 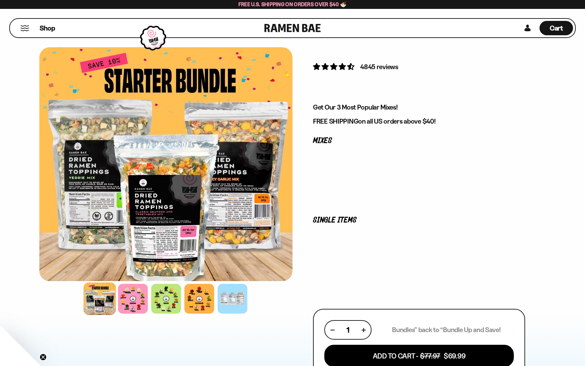 What do you see at coordinates (348, 329) in the screenshot?
I see `span: 1` at bounding box center [348, 329].